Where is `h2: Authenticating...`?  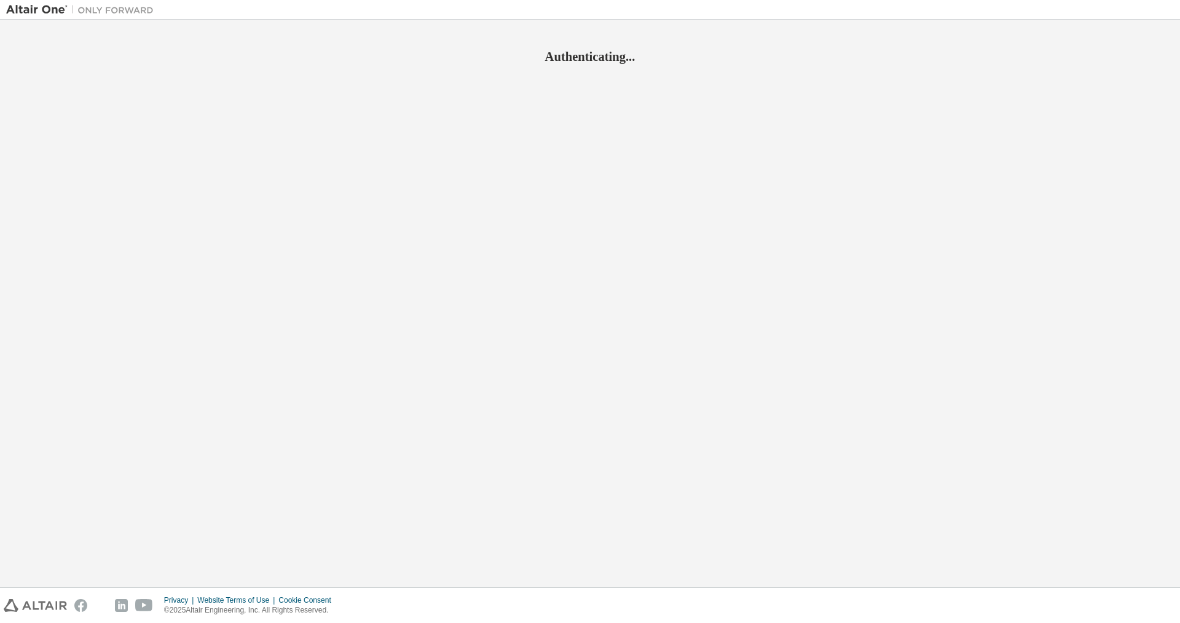
h2: Authenticating... is located at coordinates (590, 57).